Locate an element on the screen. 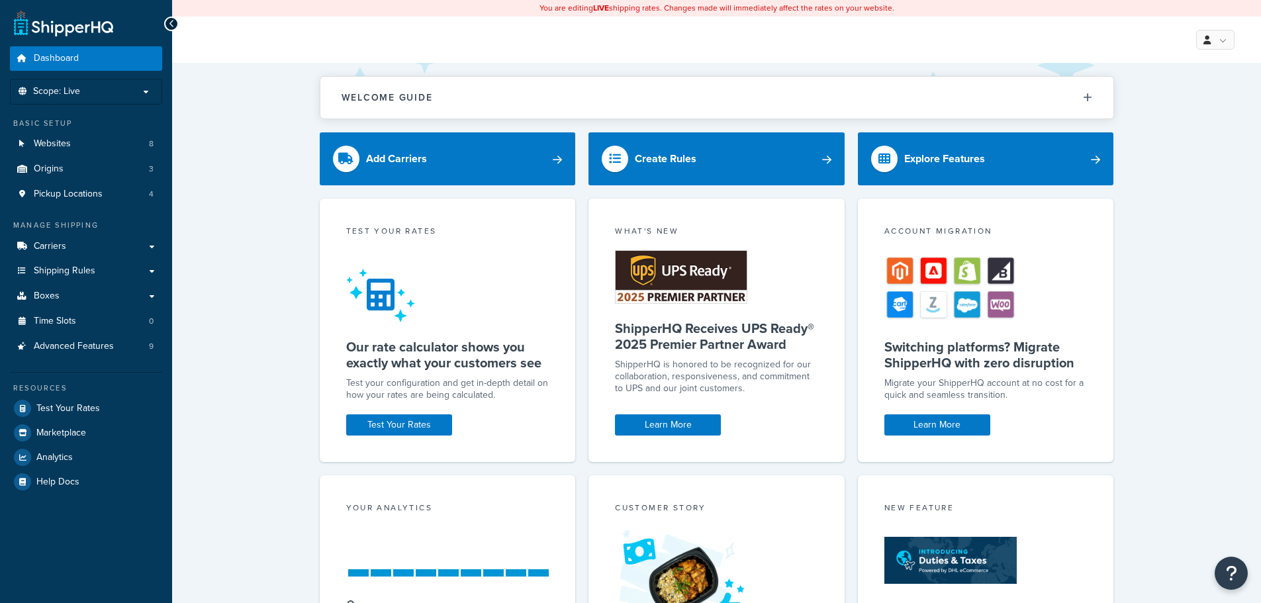  a: Marketplace is located at coordinates (86, 433).